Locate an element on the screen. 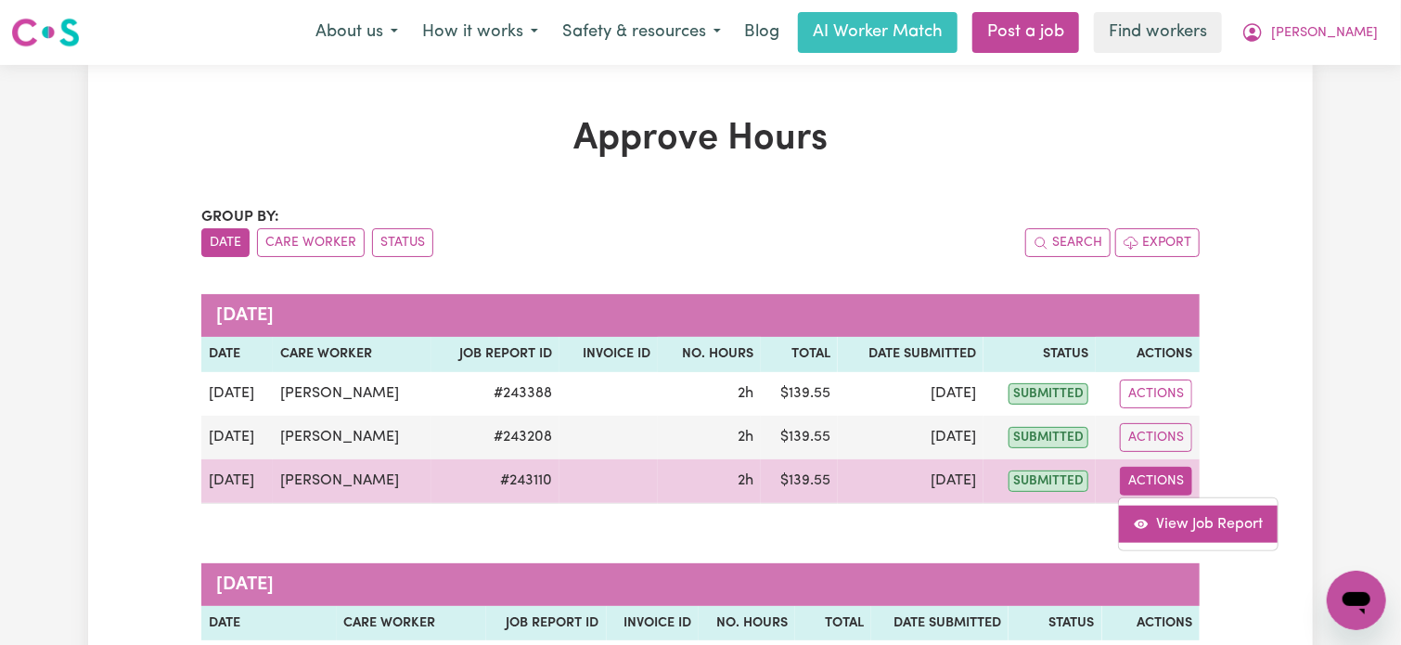  a: Careseekers logo is located at coordinates (45, 32).